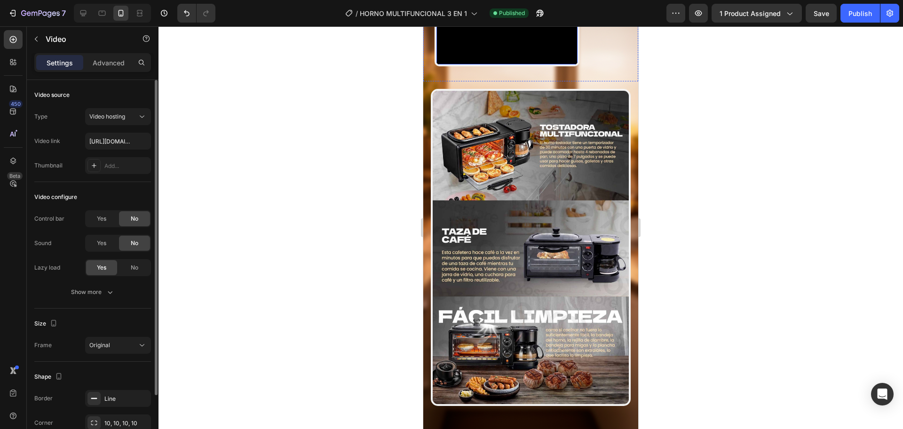 Image resolution: width=903 pixels, height=429 pixels. What do you see at coordinates (93, 292) in the screenshot?
I see `div: Show more` at bounding box center [93, 292].